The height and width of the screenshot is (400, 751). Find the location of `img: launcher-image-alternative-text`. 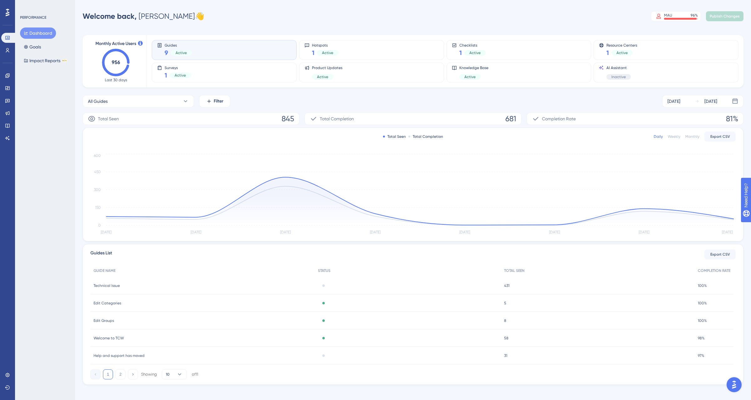

img: launcher-image-alternative-text is located at coordinates (9, 9).